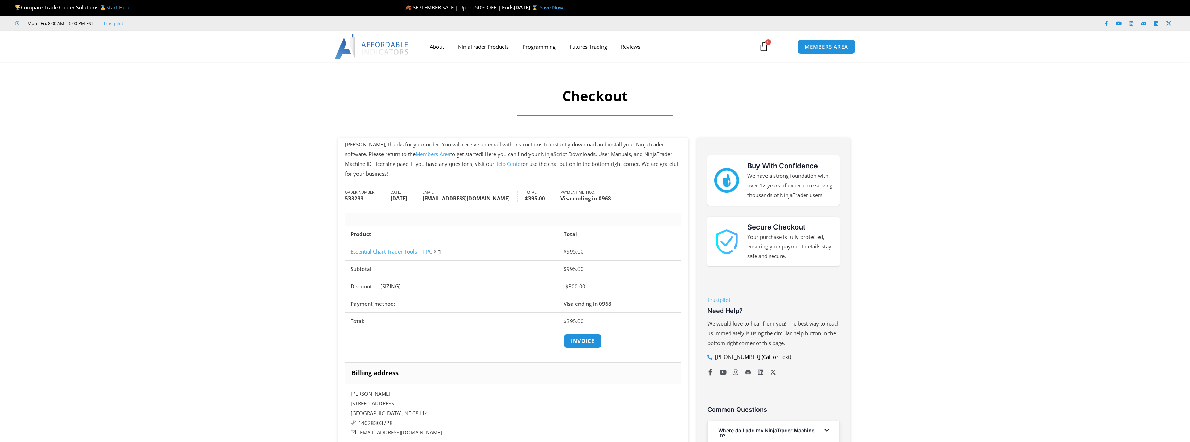 This screenshot has height=442, width=1190. Describe the element at coordinates (552, 7) in the screenshot. I see `a: Save Now` at that location.